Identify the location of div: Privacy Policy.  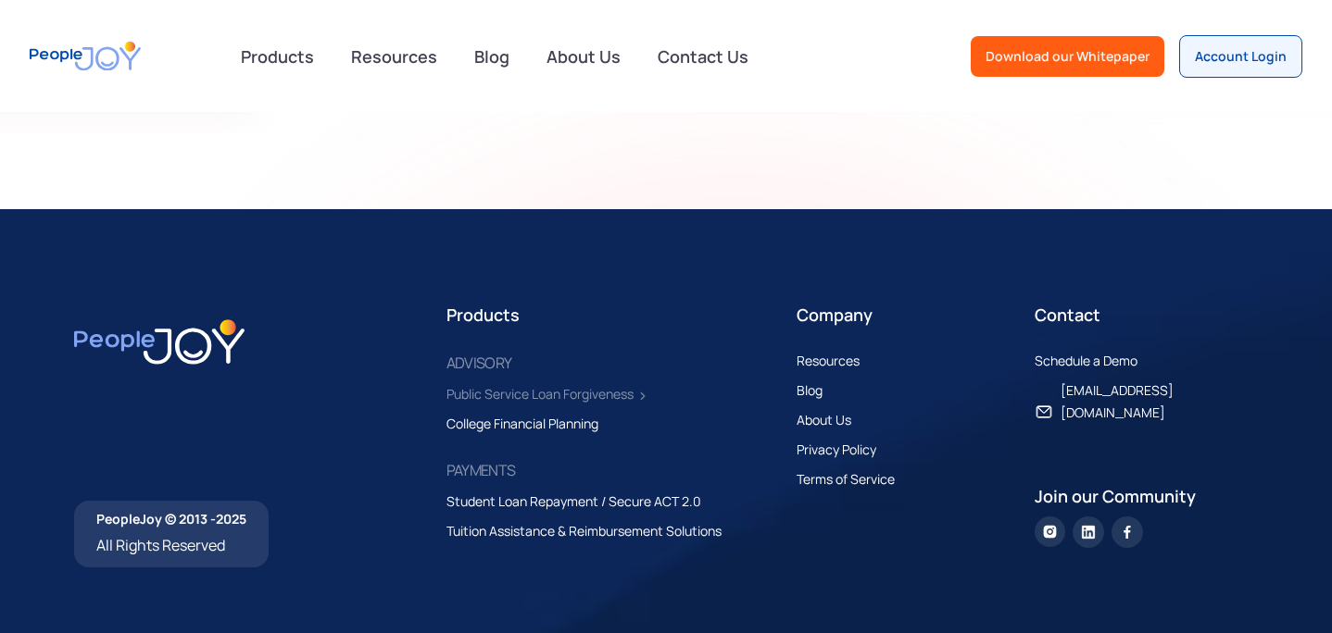
(836, 450).